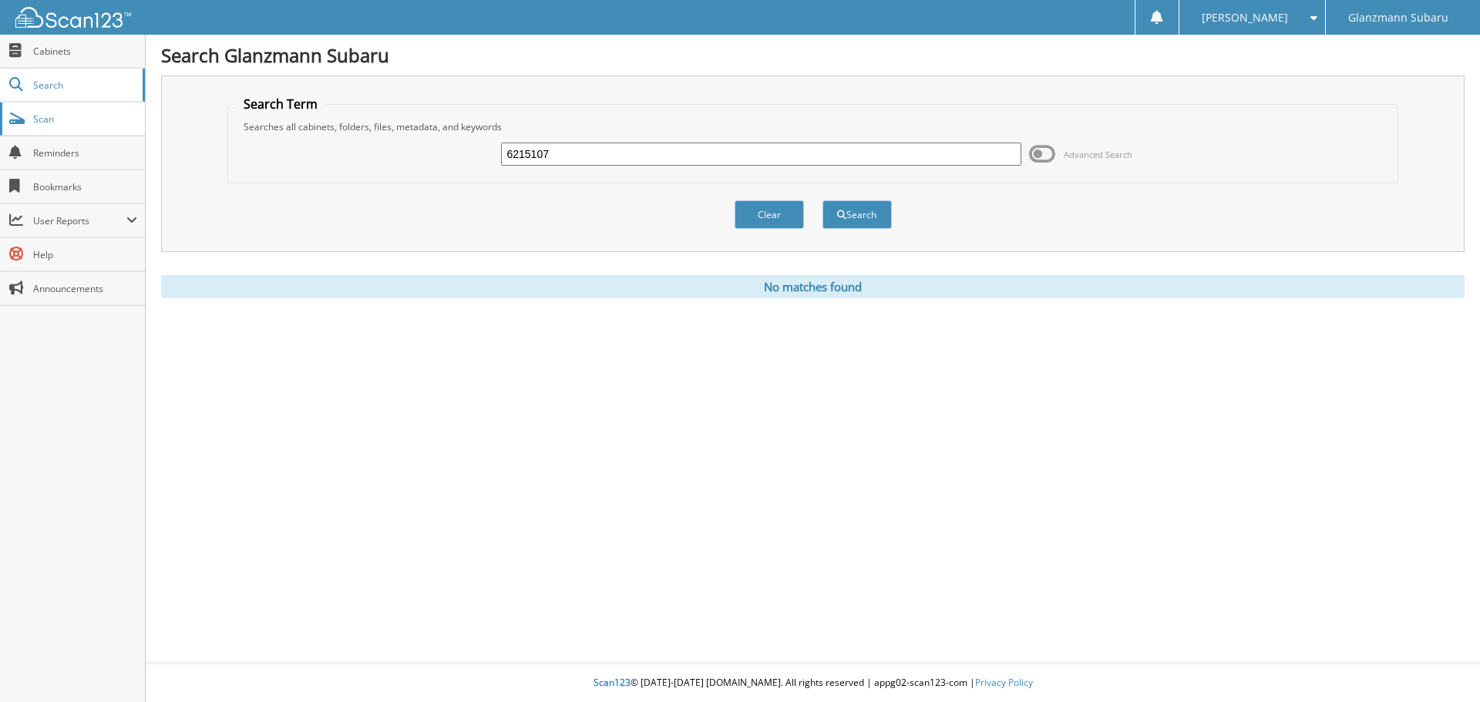 Image resolution: width=1480 pixels, height=702 pixels. I want to click on button: Search, so click(857, 214).